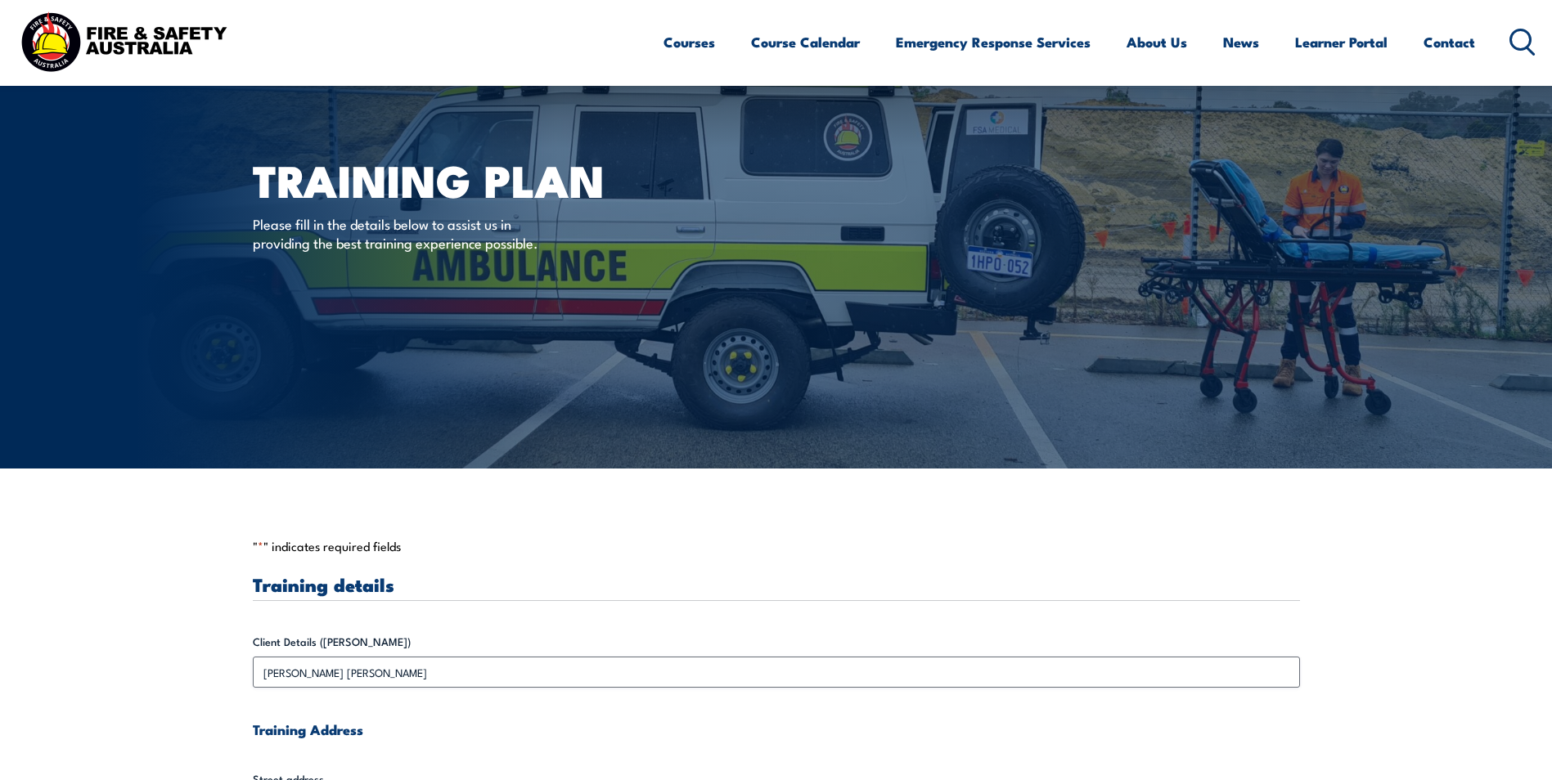  I want to click on p: Please fill in the details below to assist us in providing the best training experience possible., so click(402, 233).